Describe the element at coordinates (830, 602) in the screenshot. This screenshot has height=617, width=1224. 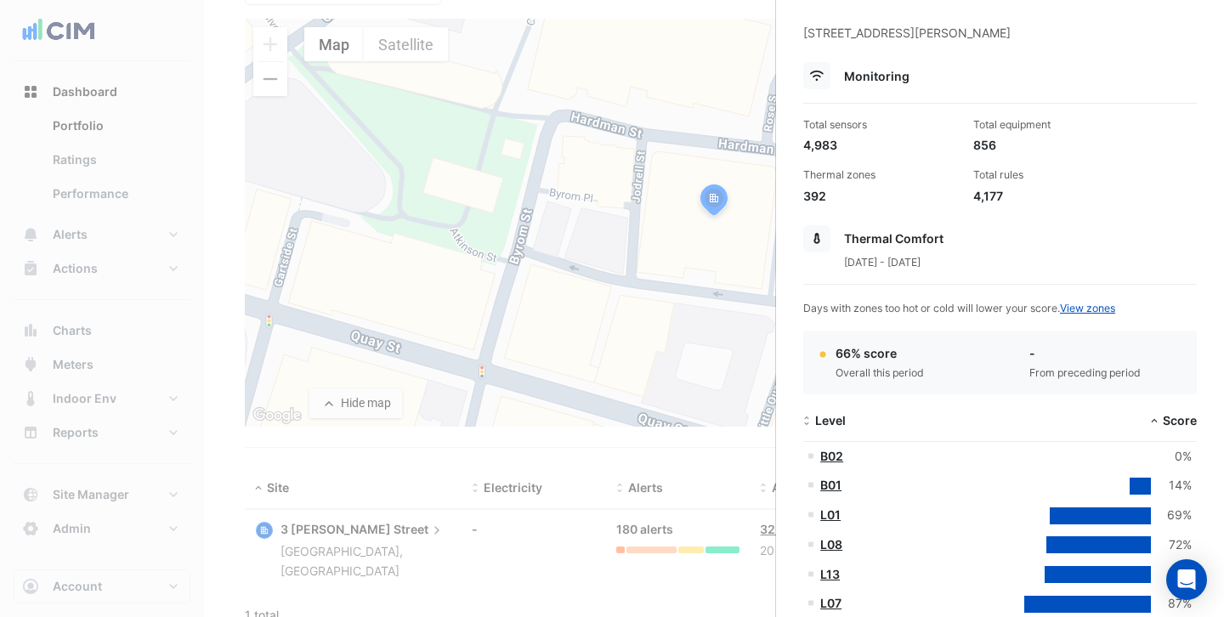
I see `a: L07` at that location.